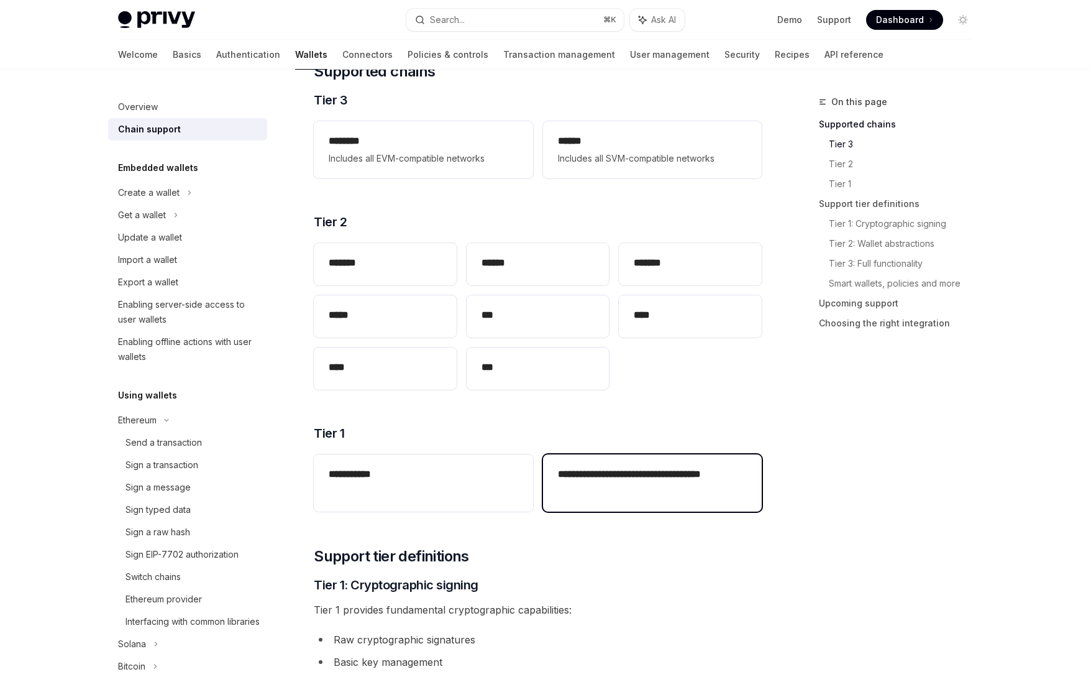 Image resolution: width=1091 pixels, height=682 pixels. What do you see at coordinates (423, 158) in the screenshot?
I see `span: Includes all EVM-compatible networks` at bounding box center [423, 158].